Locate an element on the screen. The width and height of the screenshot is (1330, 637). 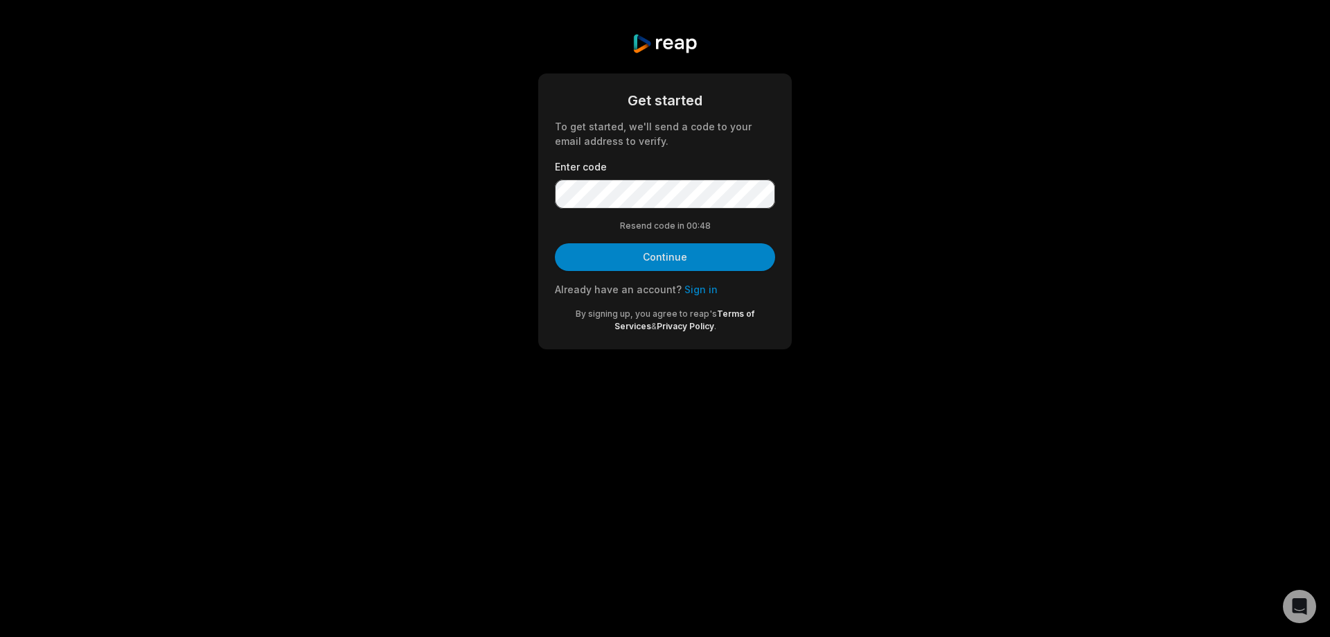
div: Get started is located at coordinates (665, 100).